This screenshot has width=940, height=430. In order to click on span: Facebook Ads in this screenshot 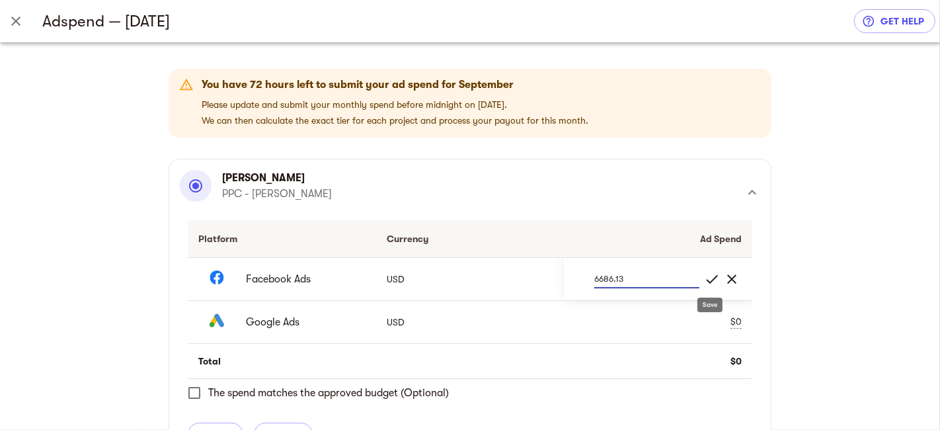, I will do `click(300, 279)`.